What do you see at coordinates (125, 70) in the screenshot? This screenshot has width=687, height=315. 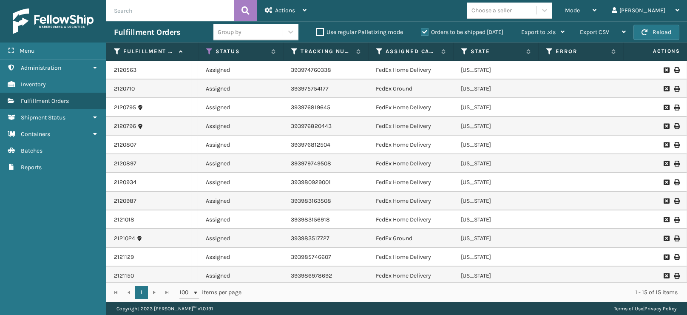 I see `a: 2120563` at bounding box center [125, 70].